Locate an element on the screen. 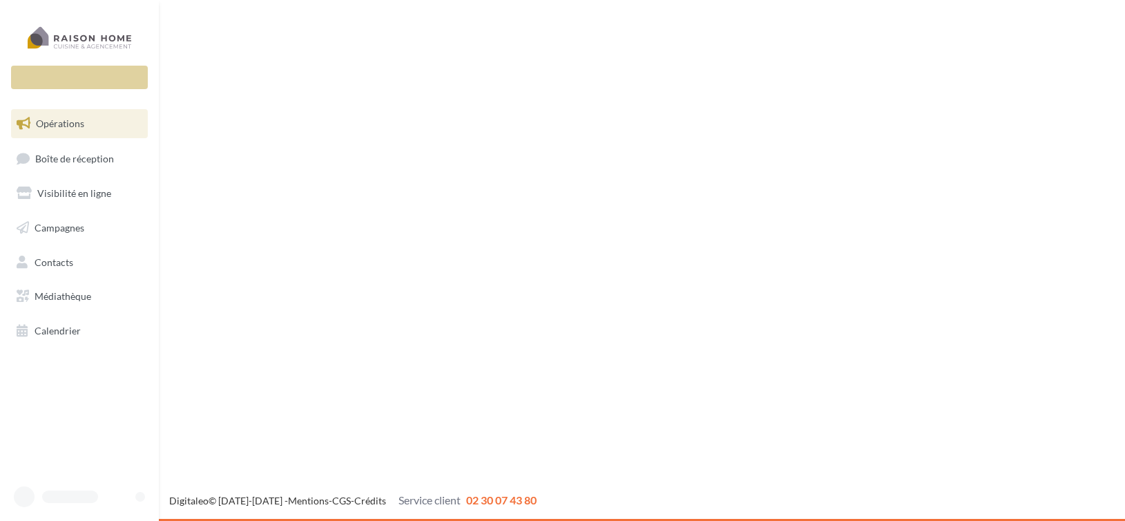 Image resolution: width=1125 pixels, height=521 pixels. a: Campagnes is located at coordinates (79, 228).